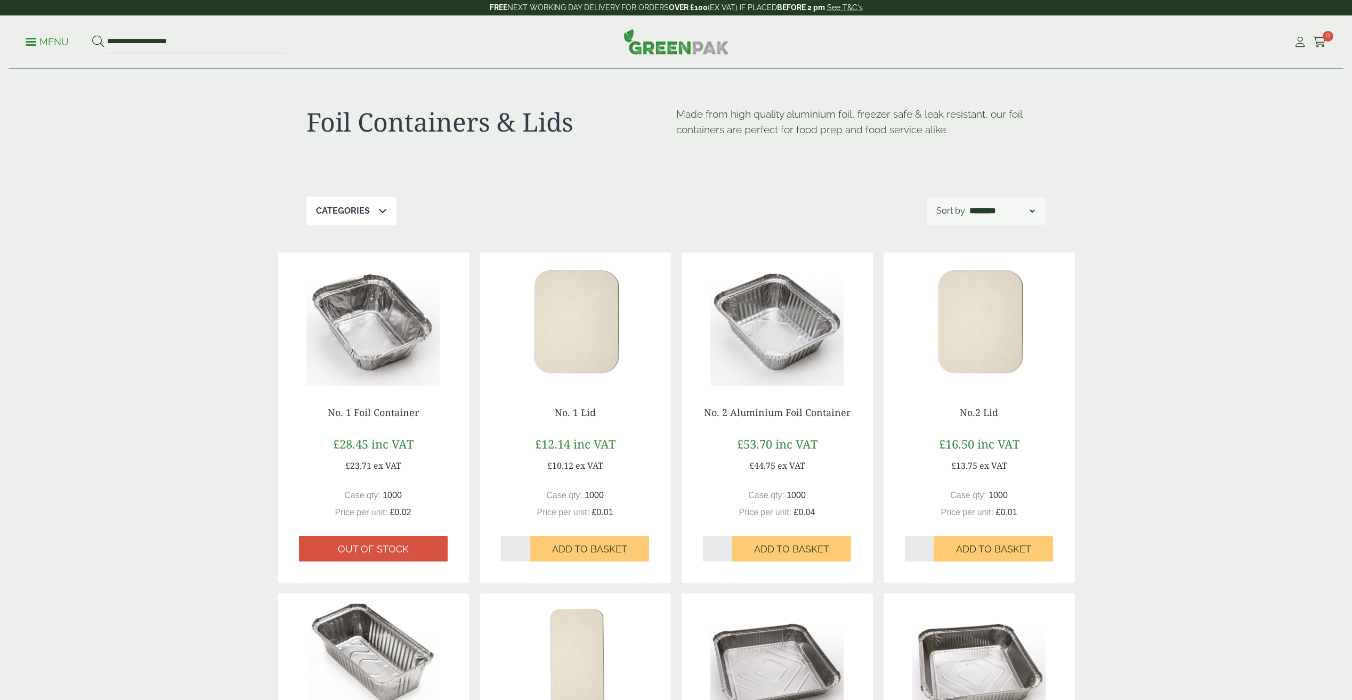 The height and width of the screenshot is (700, 1352). Describe the element at coordinates (560, 466) in the screenshot. I see `span: £10.12` at that location.